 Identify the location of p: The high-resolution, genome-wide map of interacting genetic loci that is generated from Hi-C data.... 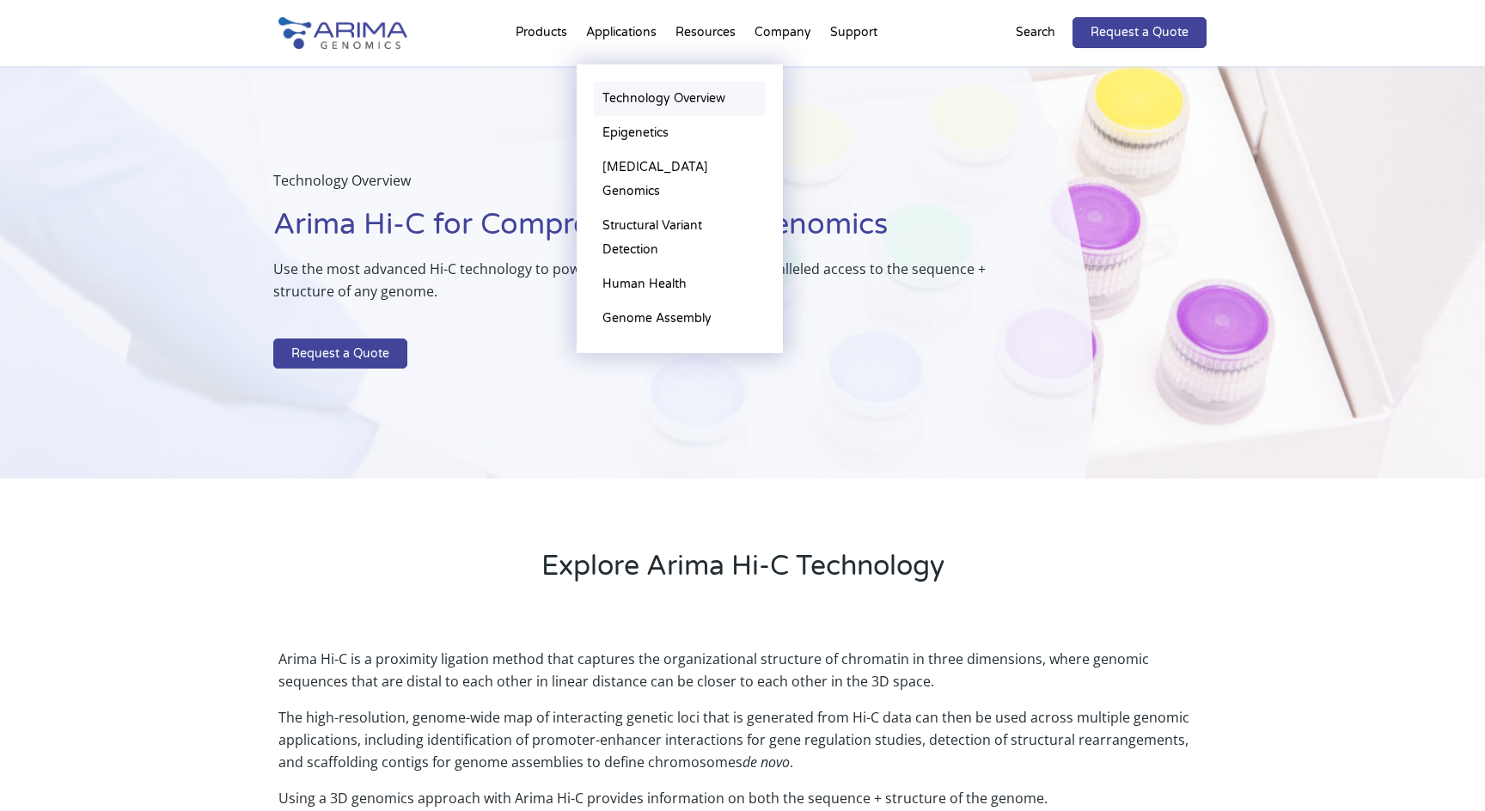
(743, 747).